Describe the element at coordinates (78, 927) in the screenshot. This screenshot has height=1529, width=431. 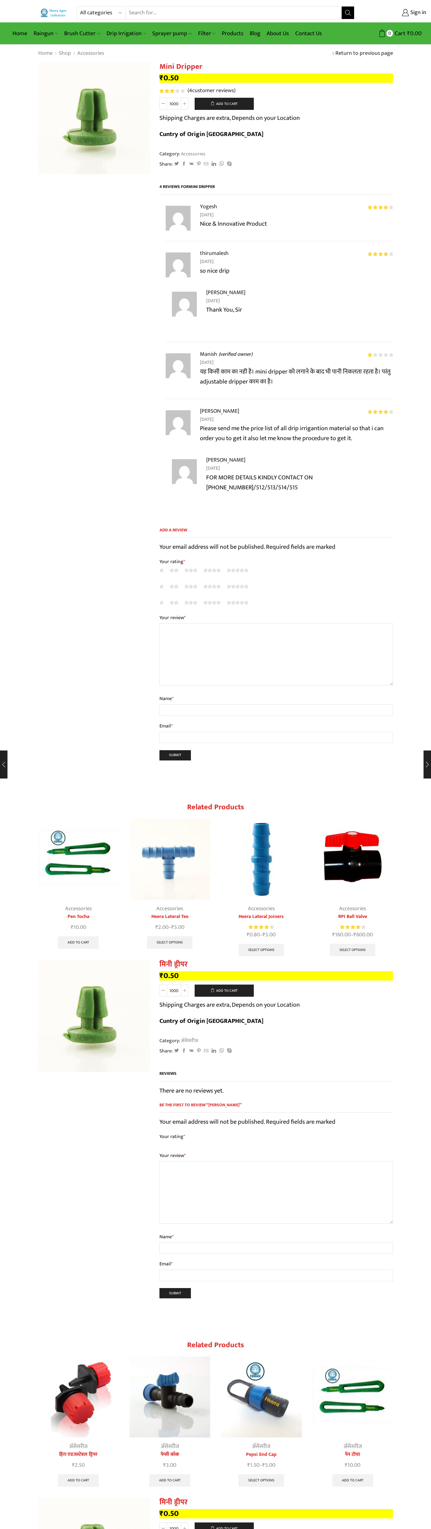
I see `bdi: 10.00` at that location.